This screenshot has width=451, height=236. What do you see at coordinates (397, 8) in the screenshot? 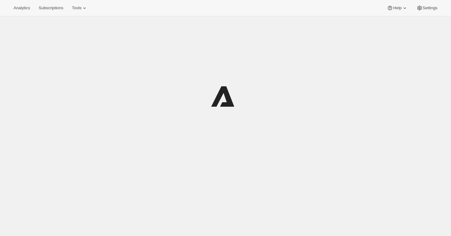
I see `button: Help` at bounding box center [397, 8].